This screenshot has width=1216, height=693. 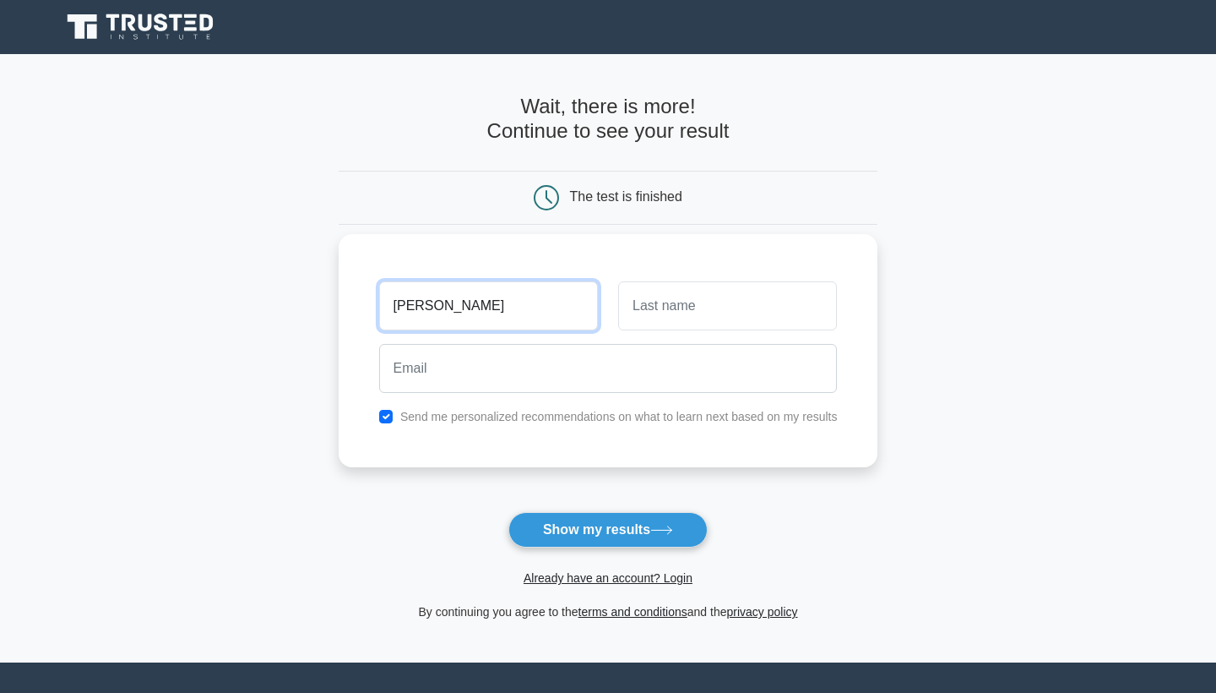 What do you see at coordinates (633, 612) in the screenshot?
I see `a: terms and conditions` at bounding box center [633, 612].